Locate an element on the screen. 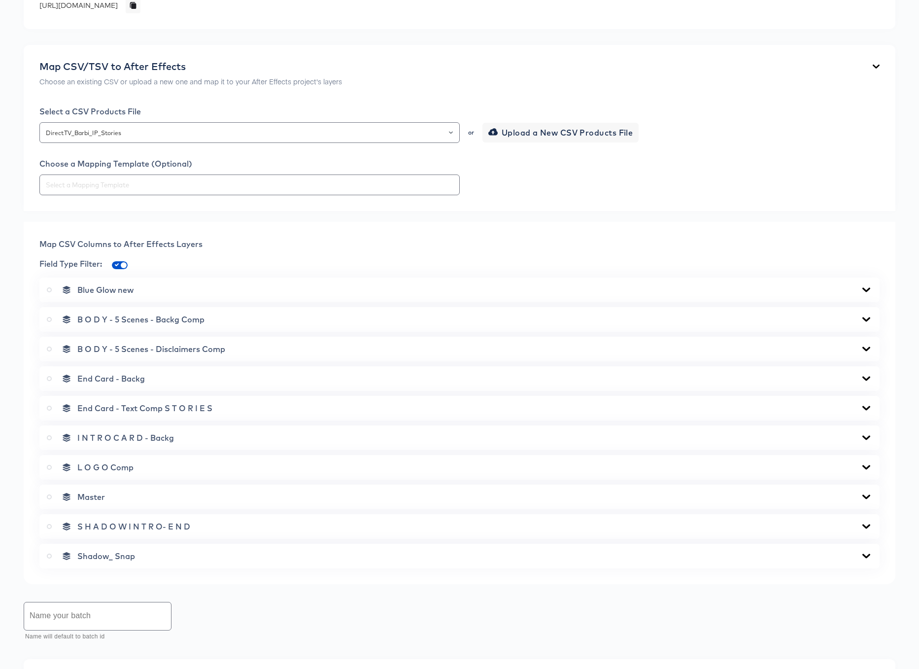  div: Choose a Mapping Template (Optional) is located at coordinates (459, 164).